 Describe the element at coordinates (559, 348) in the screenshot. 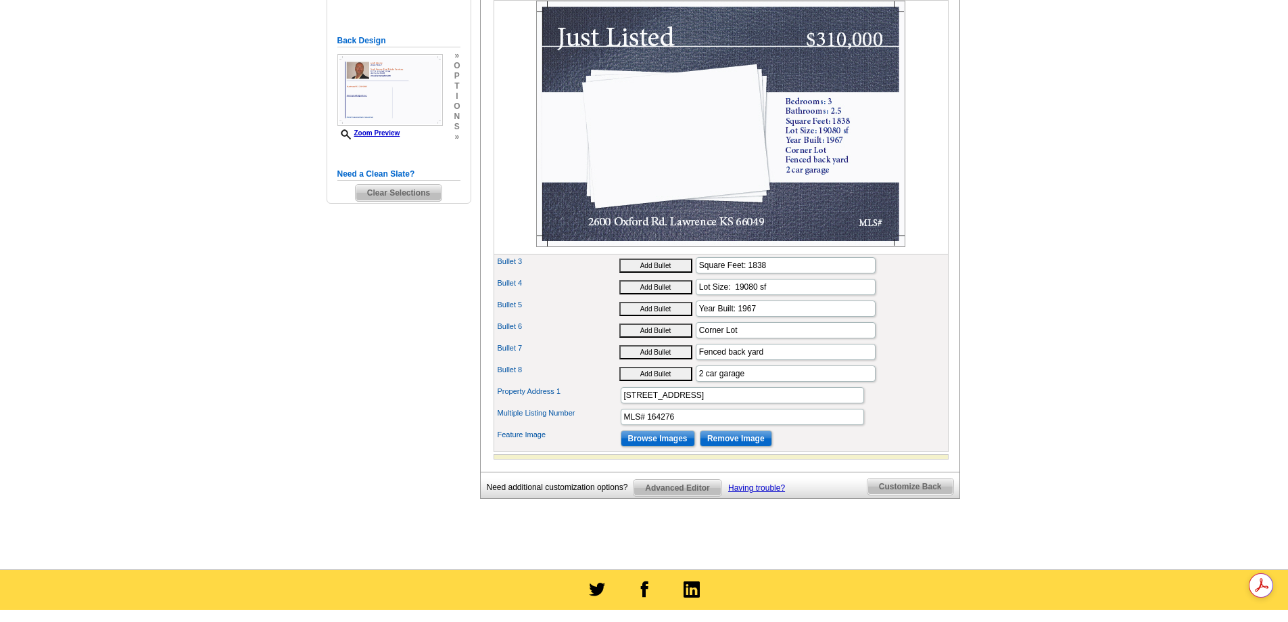

I see `label: Bullet 7` at that location.